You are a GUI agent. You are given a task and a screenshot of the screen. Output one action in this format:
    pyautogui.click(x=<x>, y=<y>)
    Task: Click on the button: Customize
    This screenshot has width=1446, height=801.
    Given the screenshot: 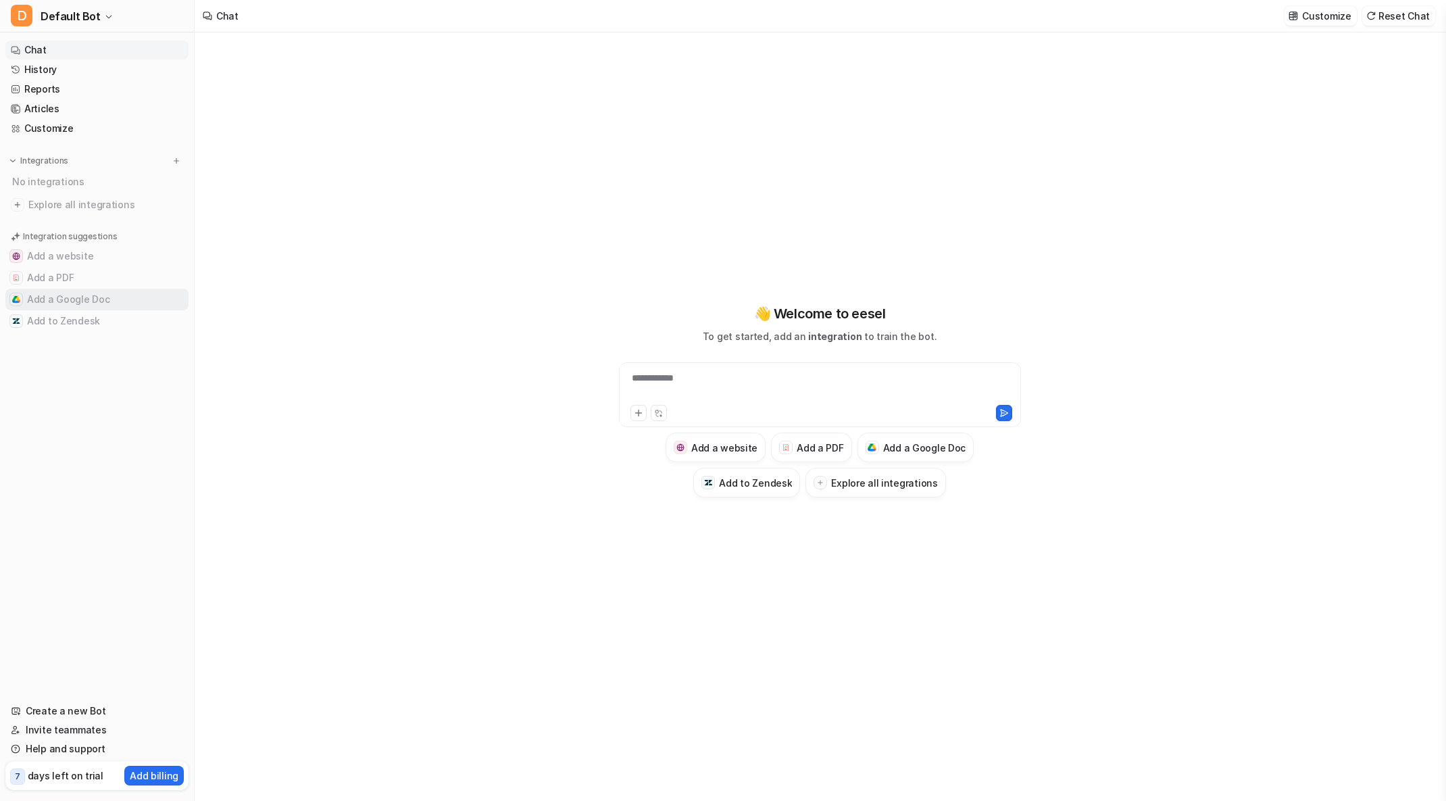 What is the action you would take?
    pyautogui.click(x=1321, y=16)
    